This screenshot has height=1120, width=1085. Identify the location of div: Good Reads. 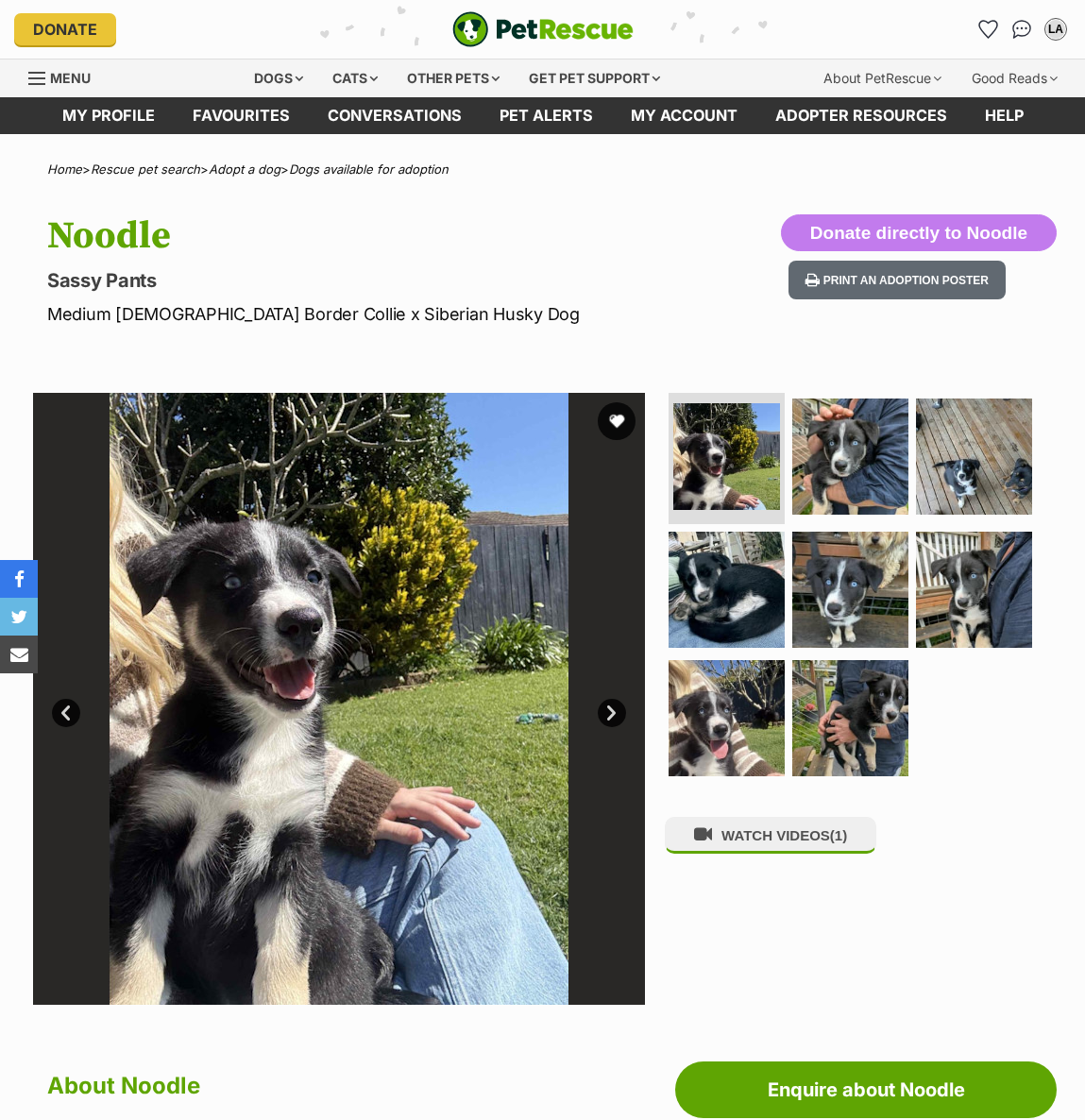
(1014, 78).